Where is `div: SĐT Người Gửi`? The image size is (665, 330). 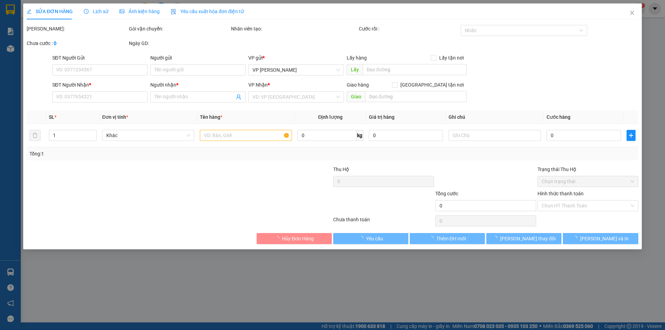
div: SĐT Người Gửi is located at coordinates (100, 58).